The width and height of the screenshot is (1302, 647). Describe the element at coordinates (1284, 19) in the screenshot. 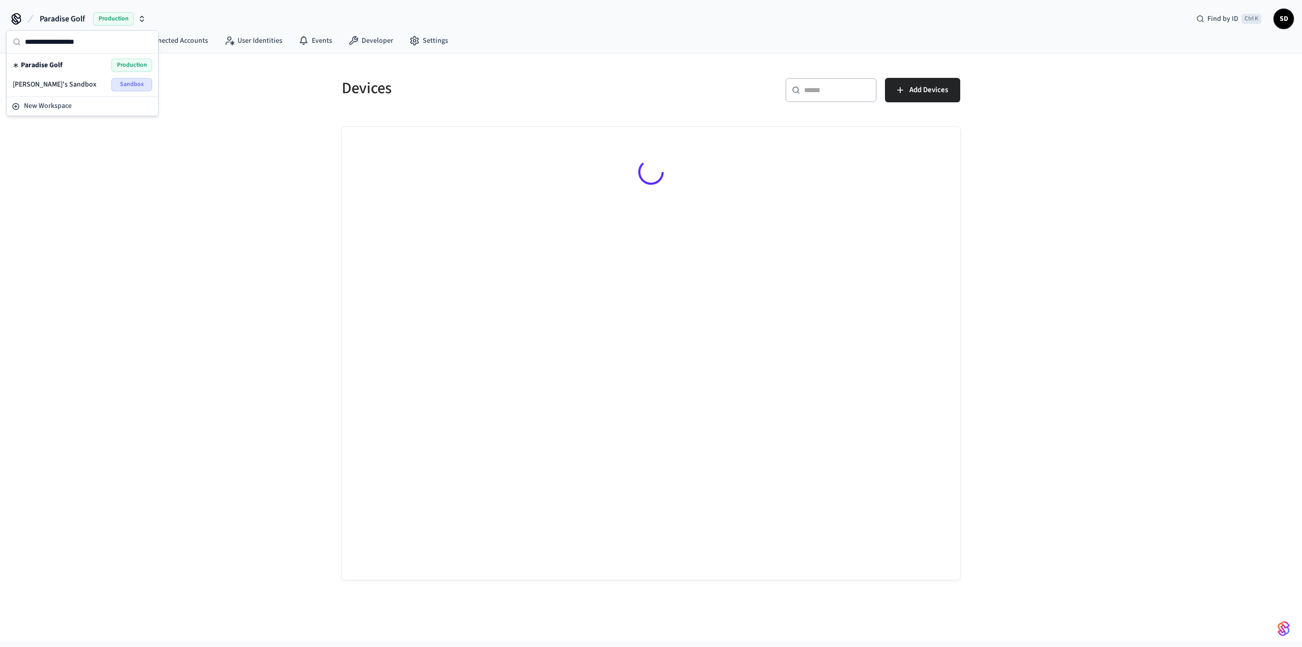

I see `span: SD` at that location.